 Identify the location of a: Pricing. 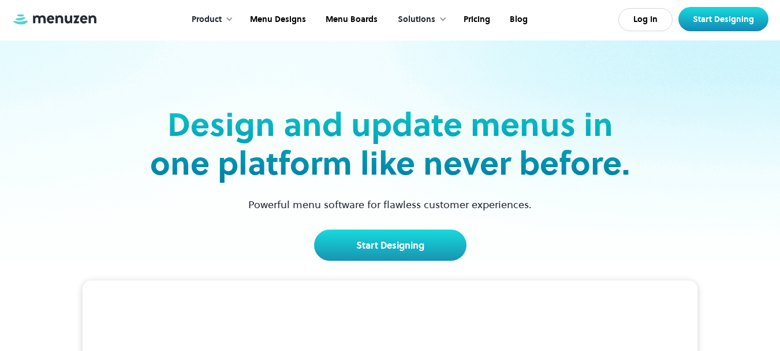
(476, 20).